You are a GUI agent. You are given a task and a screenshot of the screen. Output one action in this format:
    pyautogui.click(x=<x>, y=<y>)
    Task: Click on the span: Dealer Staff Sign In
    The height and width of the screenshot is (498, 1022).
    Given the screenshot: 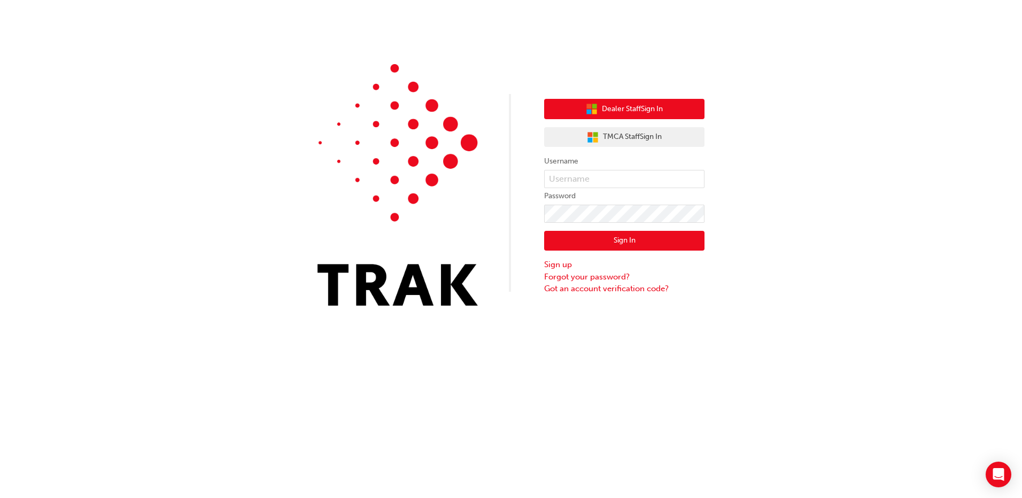 What is the action you would take?
    pyautogui.click(x=633, y=109)
    